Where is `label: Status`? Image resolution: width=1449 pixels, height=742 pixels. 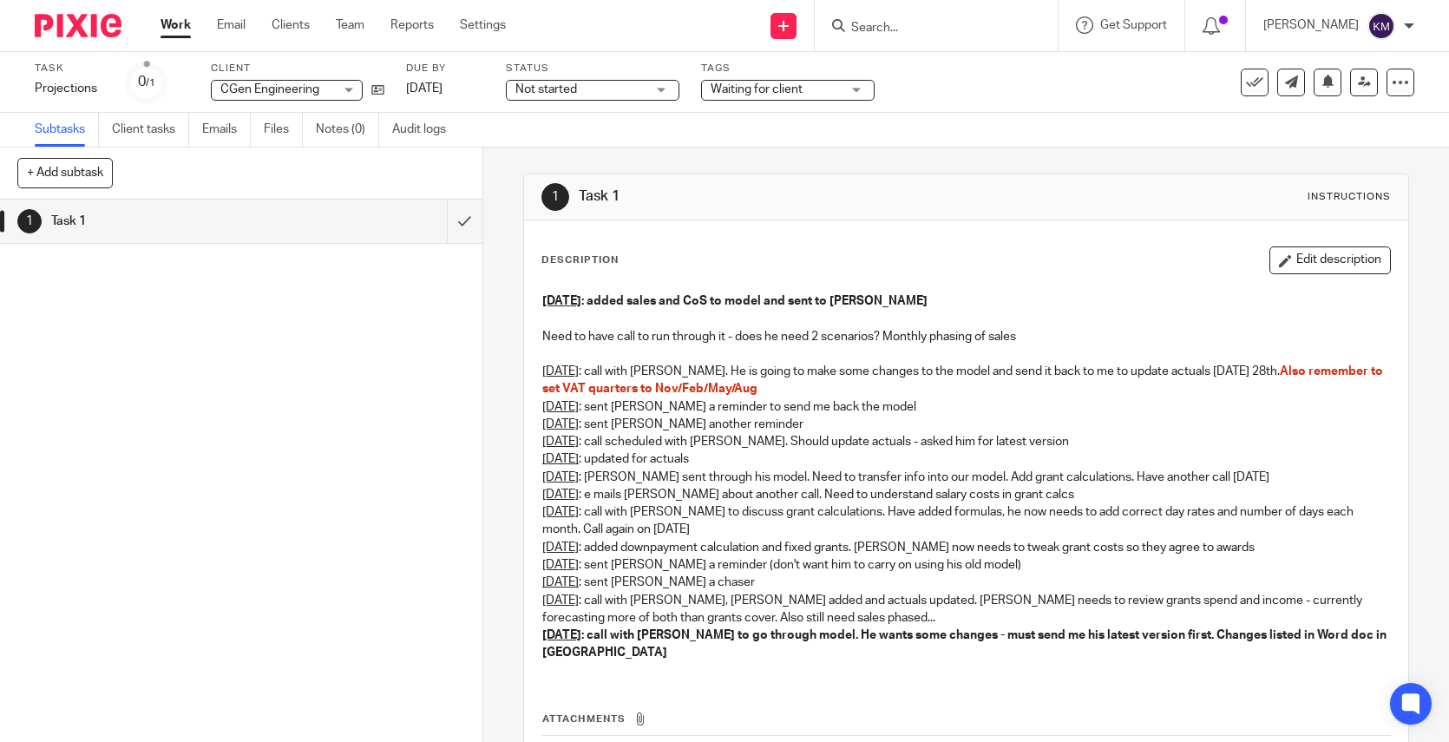
label: Status is located at coordinates (593, 69).